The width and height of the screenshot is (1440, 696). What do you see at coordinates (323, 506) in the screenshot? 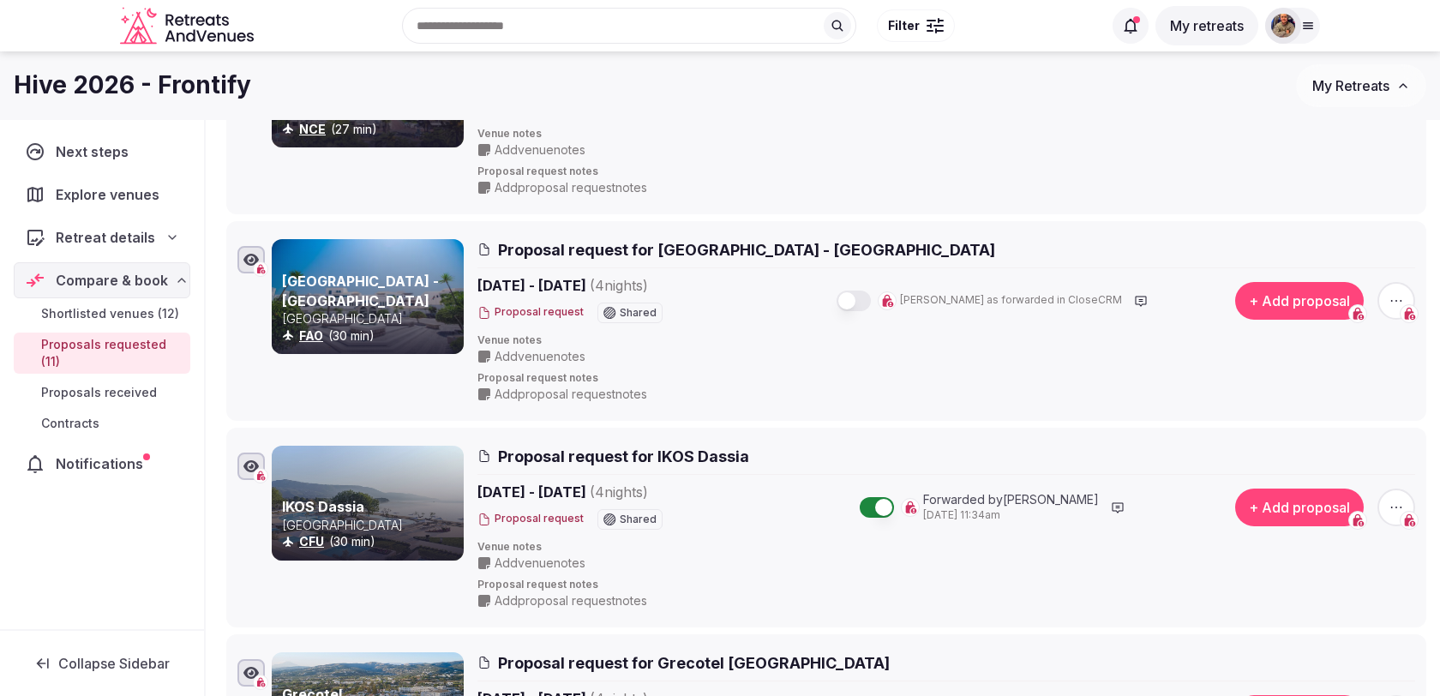
I see `a: IKOS Dassia` at bounding box center [323, 506].